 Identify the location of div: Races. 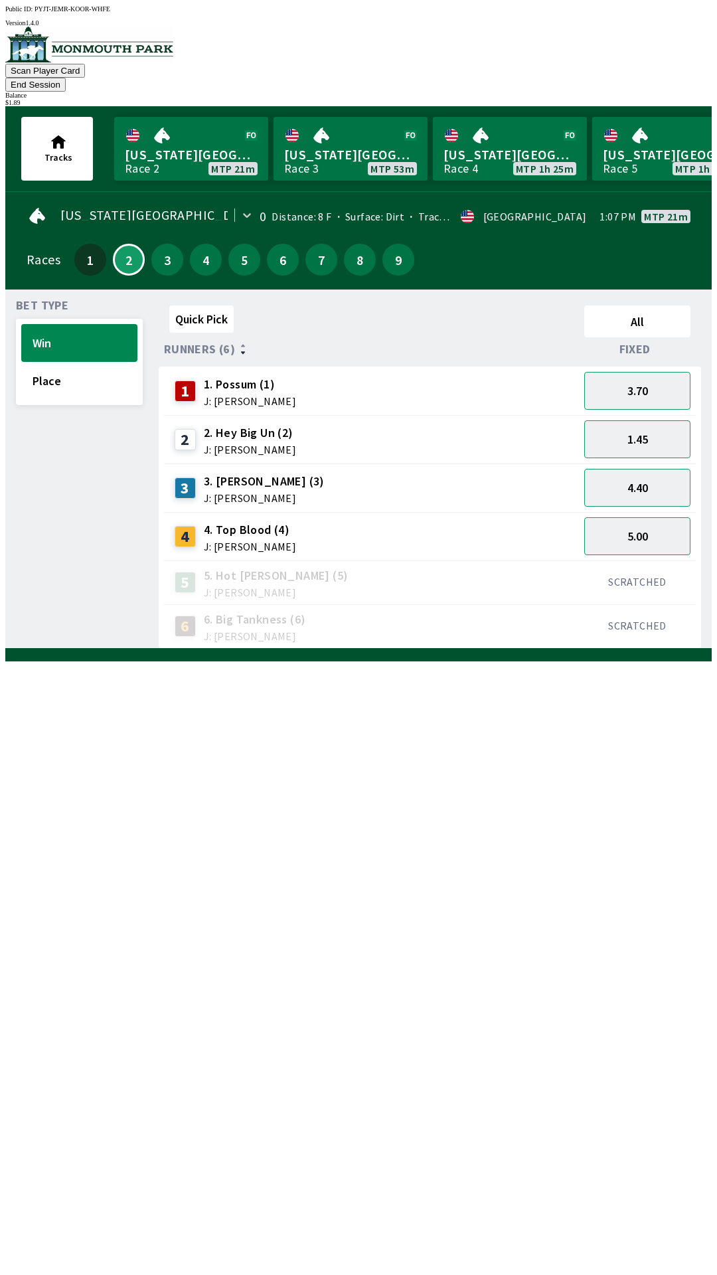
(43, 260).